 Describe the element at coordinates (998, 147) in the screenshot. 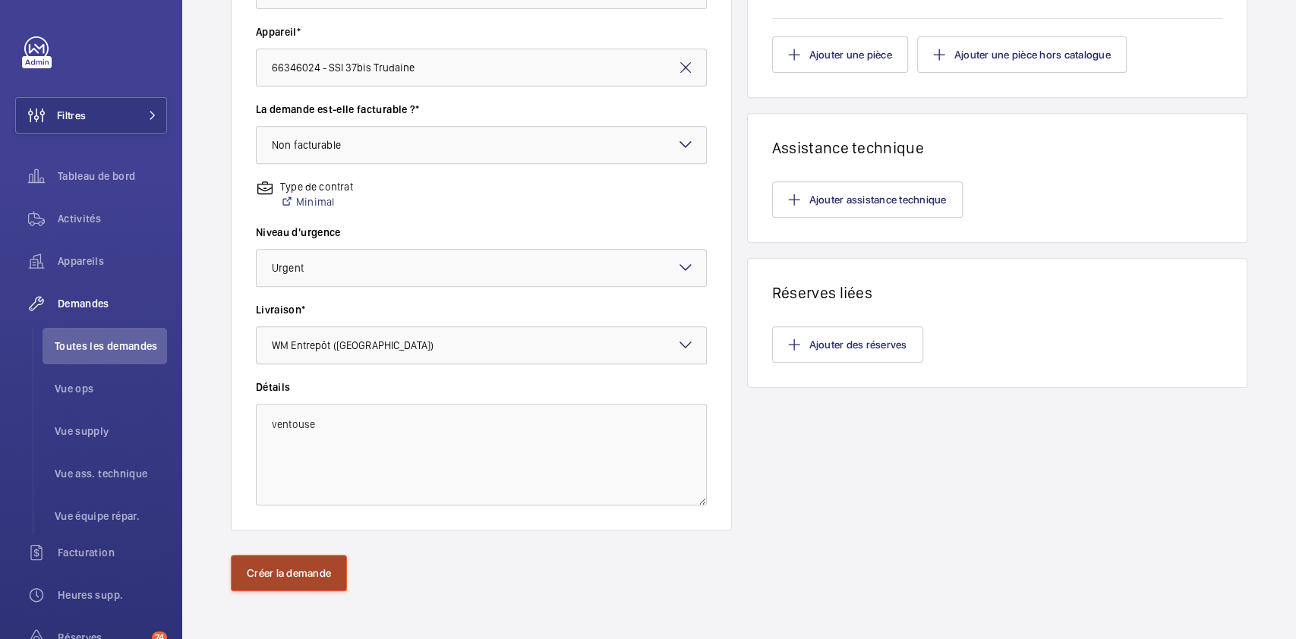

I see `h1: Assistance technique` at that location.